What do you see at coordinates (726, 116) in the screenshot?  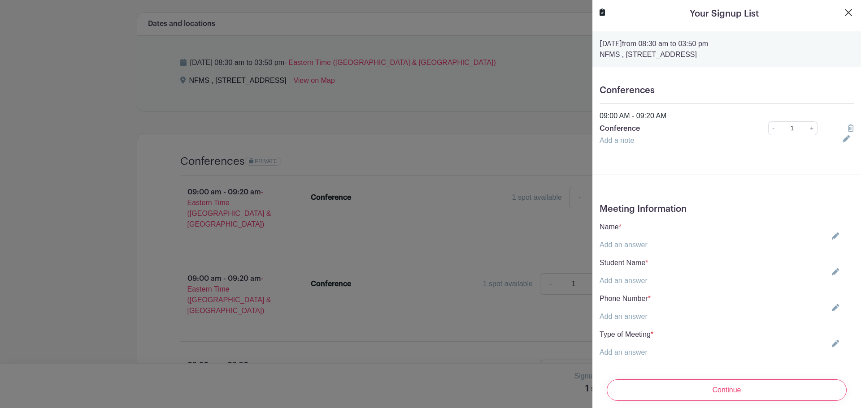 I see `div: 09:00 AM - 09:20 AM` at bounding box center [726, 116].